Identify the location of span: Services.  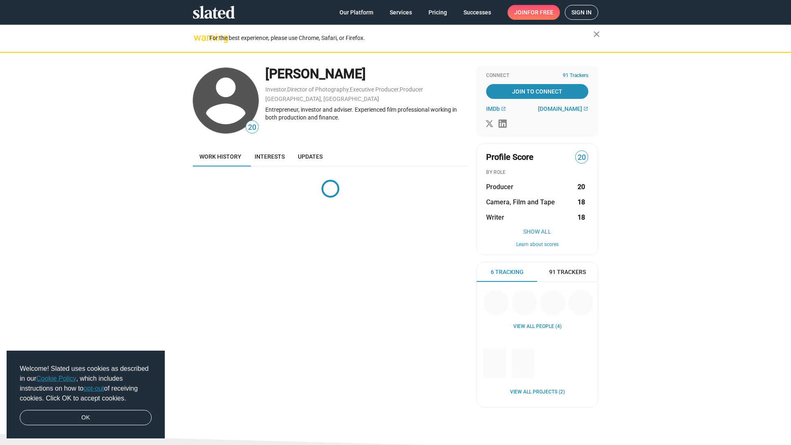
(401, 12).